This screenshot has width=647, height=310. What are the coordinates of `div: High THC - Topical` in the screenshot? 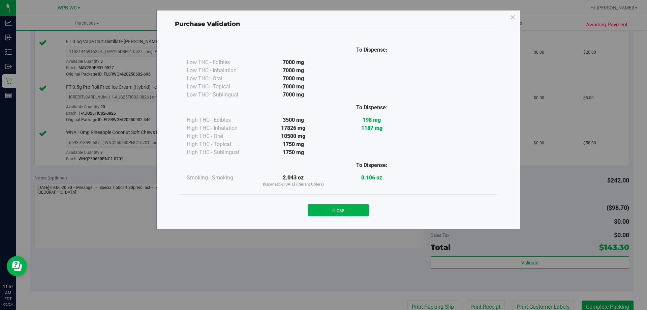 It's located at (220, 144).